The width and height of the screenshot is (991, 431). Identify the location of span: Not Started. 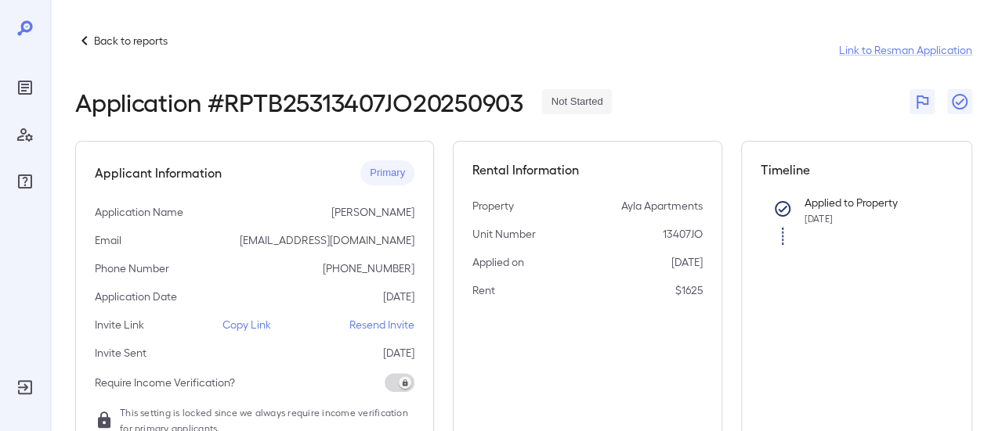
(577, 102).